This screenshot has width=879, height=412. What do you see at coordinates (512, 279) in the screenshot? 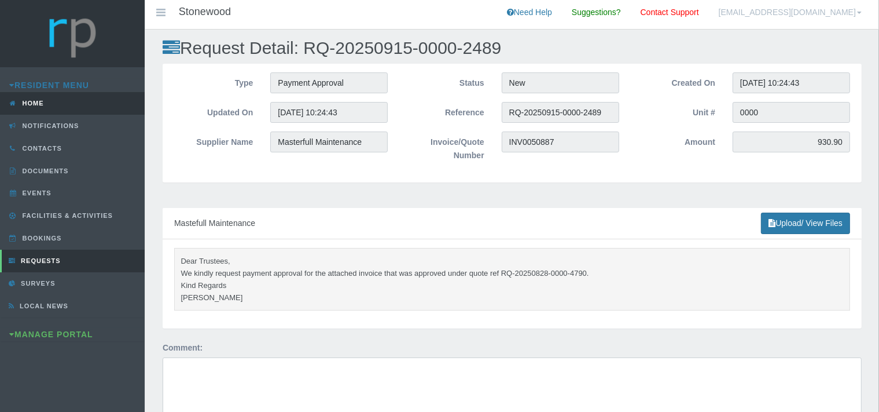
I see `pre: Dear Trustees, We kindly request payment approval for the attached invoice that was approved unde...` at bounding box center [512, 279].